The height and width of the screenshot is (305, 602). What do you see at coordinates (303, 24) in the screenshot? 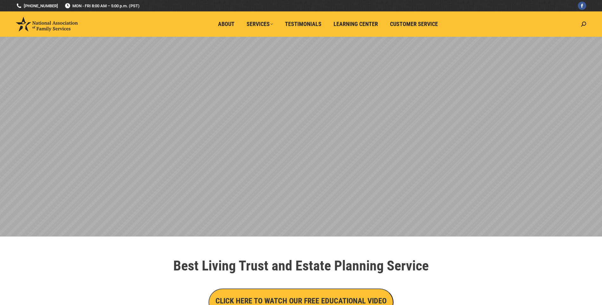
I see `a: Testimonials` at bounding box center [303, 24].